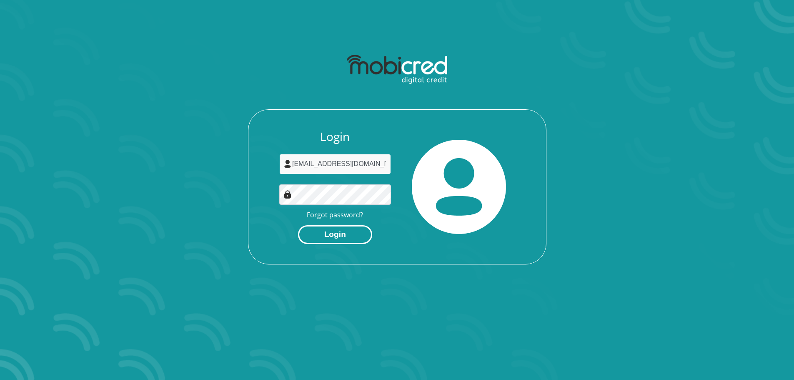 This screenshot has height=380, width=794. Describe the element at coordinates (288, 164) in the screenshot. I see `img: user-icon image` at that location.